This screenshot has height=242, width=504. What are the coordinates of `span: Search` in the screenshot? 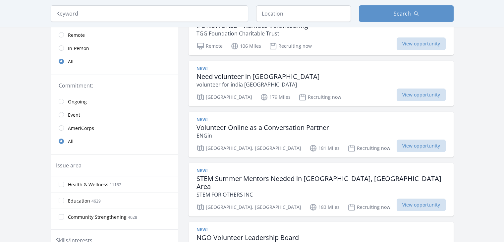 It's located at (402, 14).